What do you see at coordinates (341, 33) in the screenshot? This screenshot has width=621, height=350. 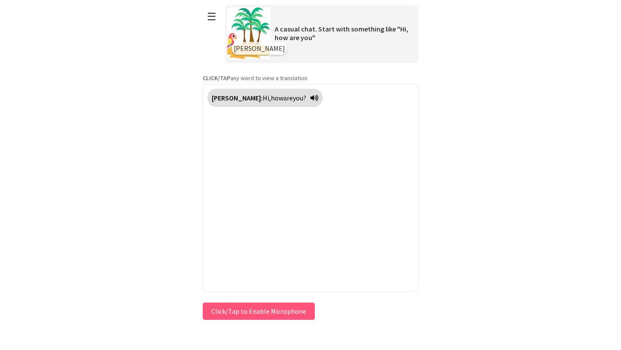 I see `span: A casual chat. Start with something like "Hi, how are you"` at bounding box center [341, 33].